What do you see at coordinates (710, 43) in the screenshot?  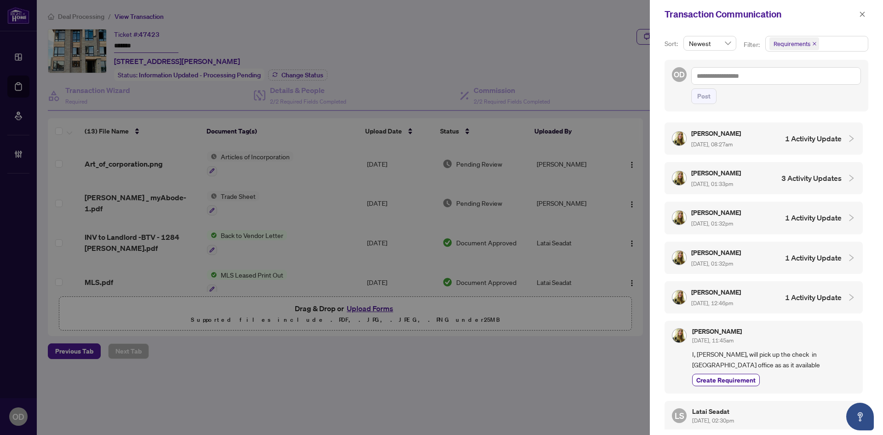 I see `span: Newest` at bounding box center [710, 43].